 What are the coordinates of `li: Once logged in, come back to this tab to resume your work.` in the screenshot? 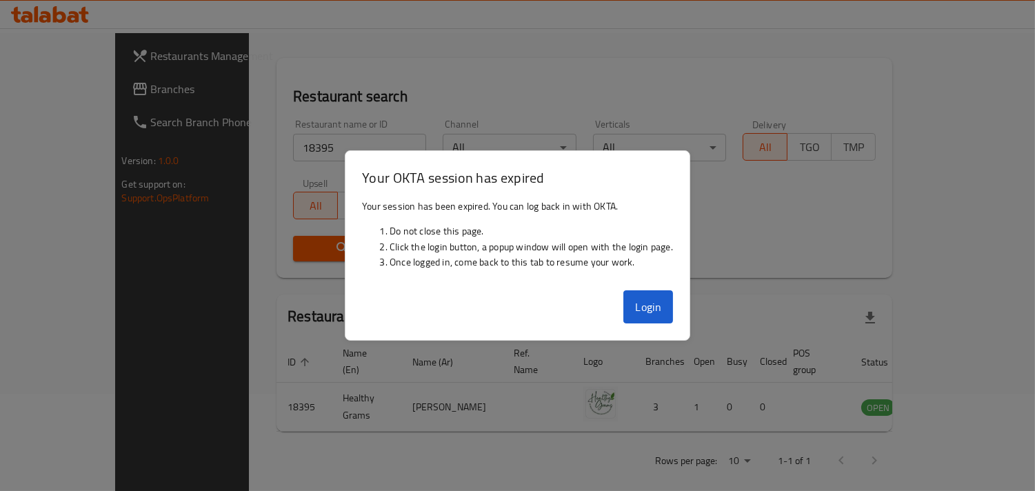 It's located at (531, 262).